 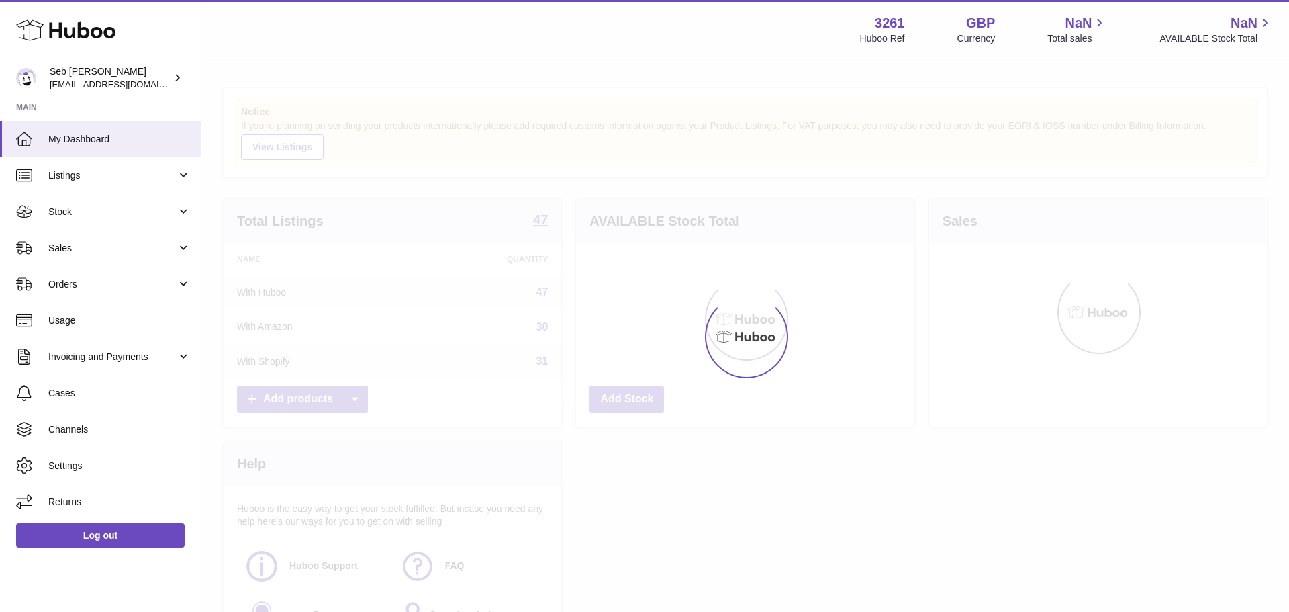 What do you see at coordinates (119, 139) in the screenshot?
I see `span: My Dashboard` at bounding box center [119, 139].